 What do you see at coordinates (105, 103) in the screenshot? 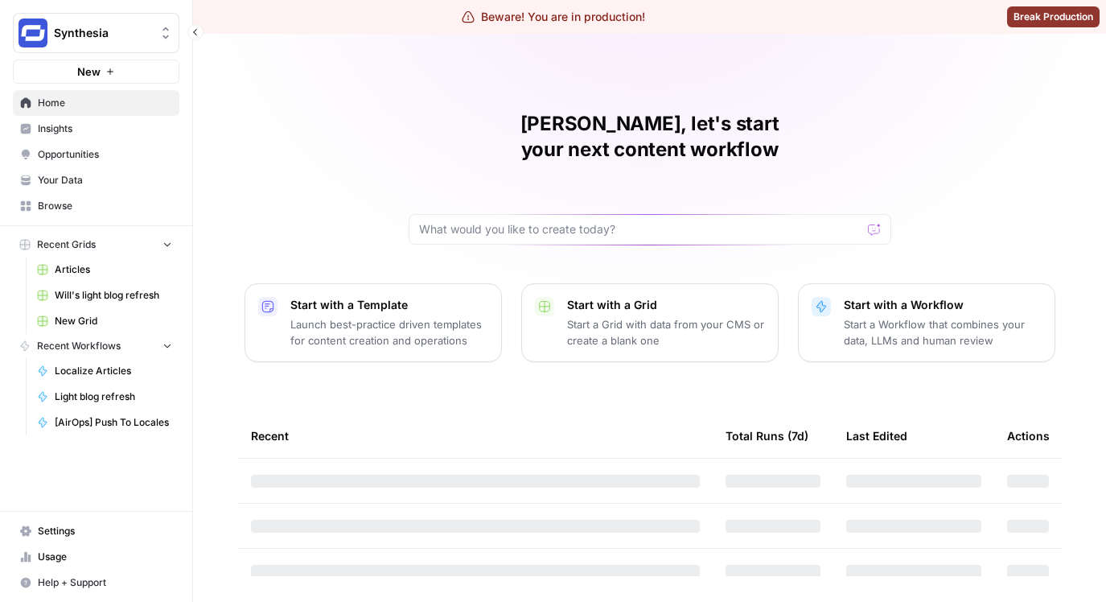
I see `span: Home` at bounding box center [105, 103].